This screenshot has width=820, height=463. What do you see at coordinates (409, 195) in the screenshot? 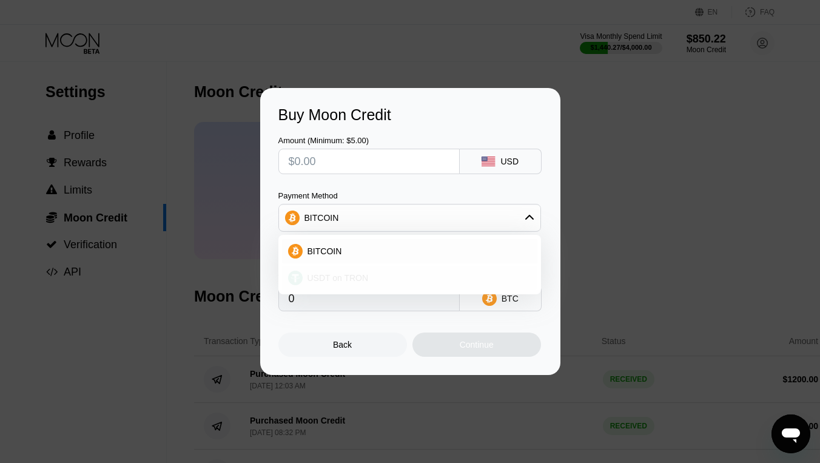
I see `div: Payment Method` at bounding box center [409, 195].